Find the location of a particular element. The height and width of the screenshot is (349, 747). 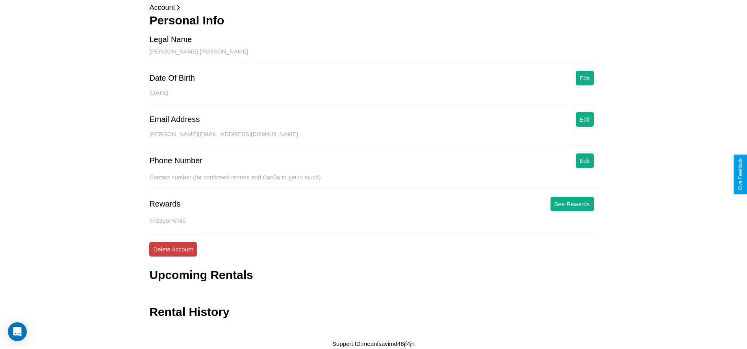

div: Phone Number is located at coordinates (176, 161).